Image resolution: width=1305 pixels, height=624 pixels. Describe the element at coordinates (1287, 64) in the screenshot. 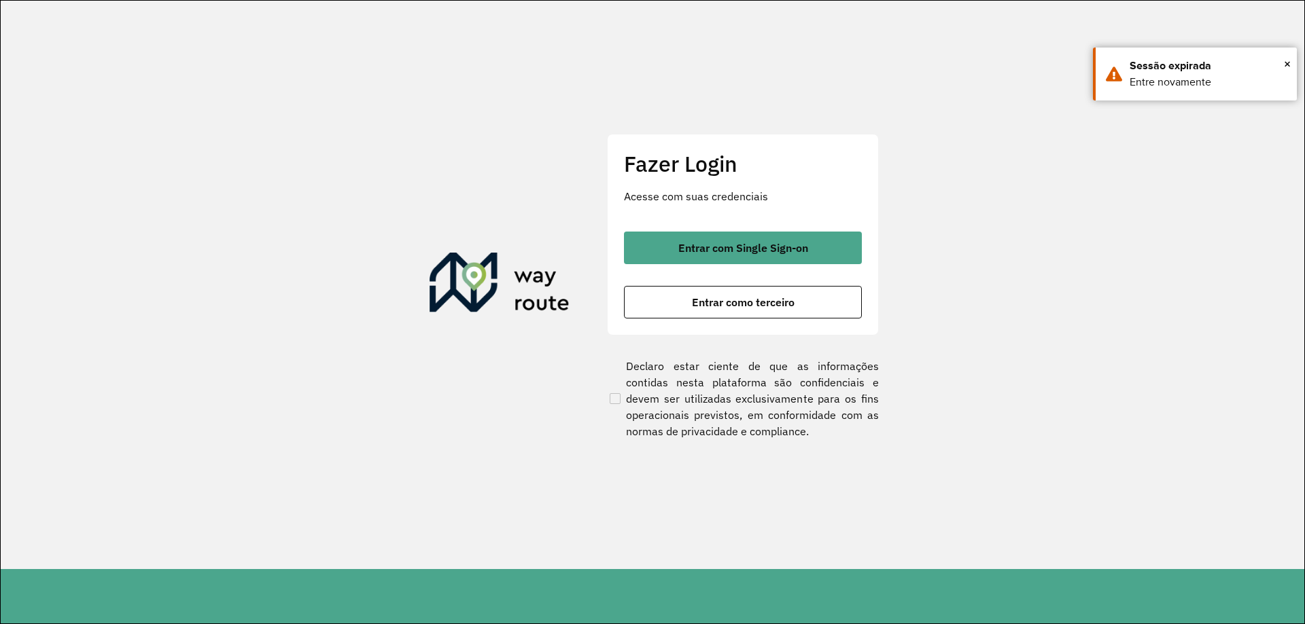

I see `button: Close` at that location.